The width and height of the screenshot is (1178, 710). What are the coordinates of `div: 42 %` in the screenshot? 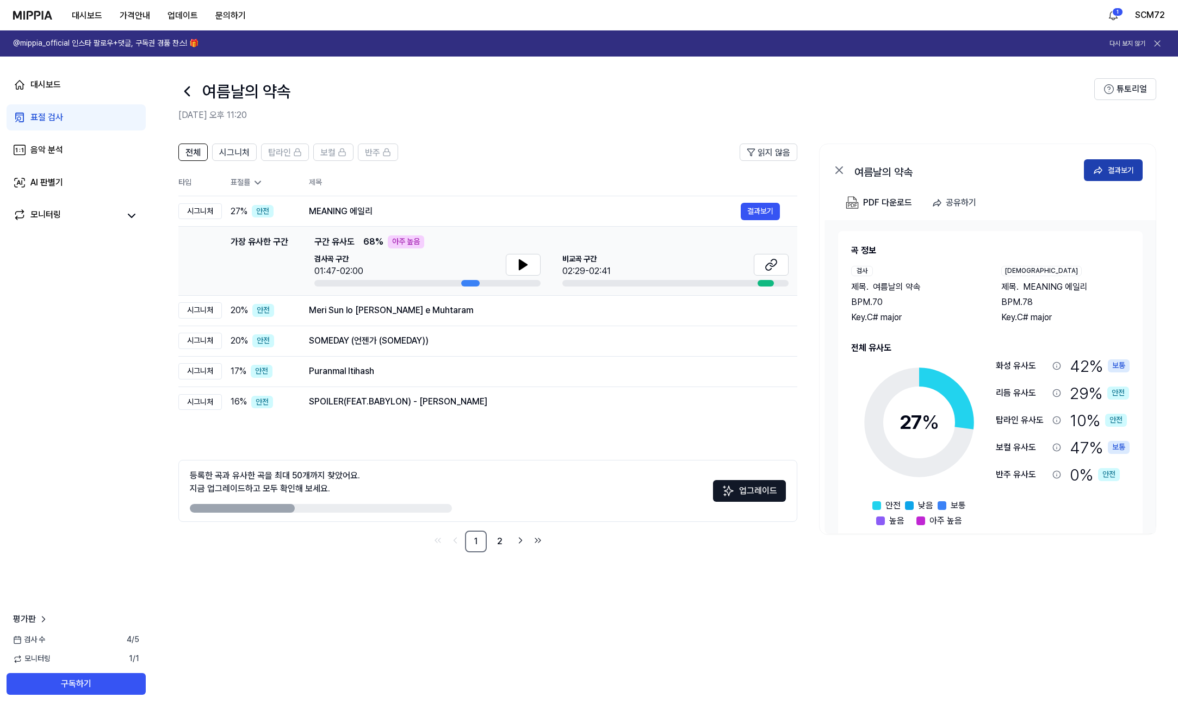 It's located at (1099, 366).